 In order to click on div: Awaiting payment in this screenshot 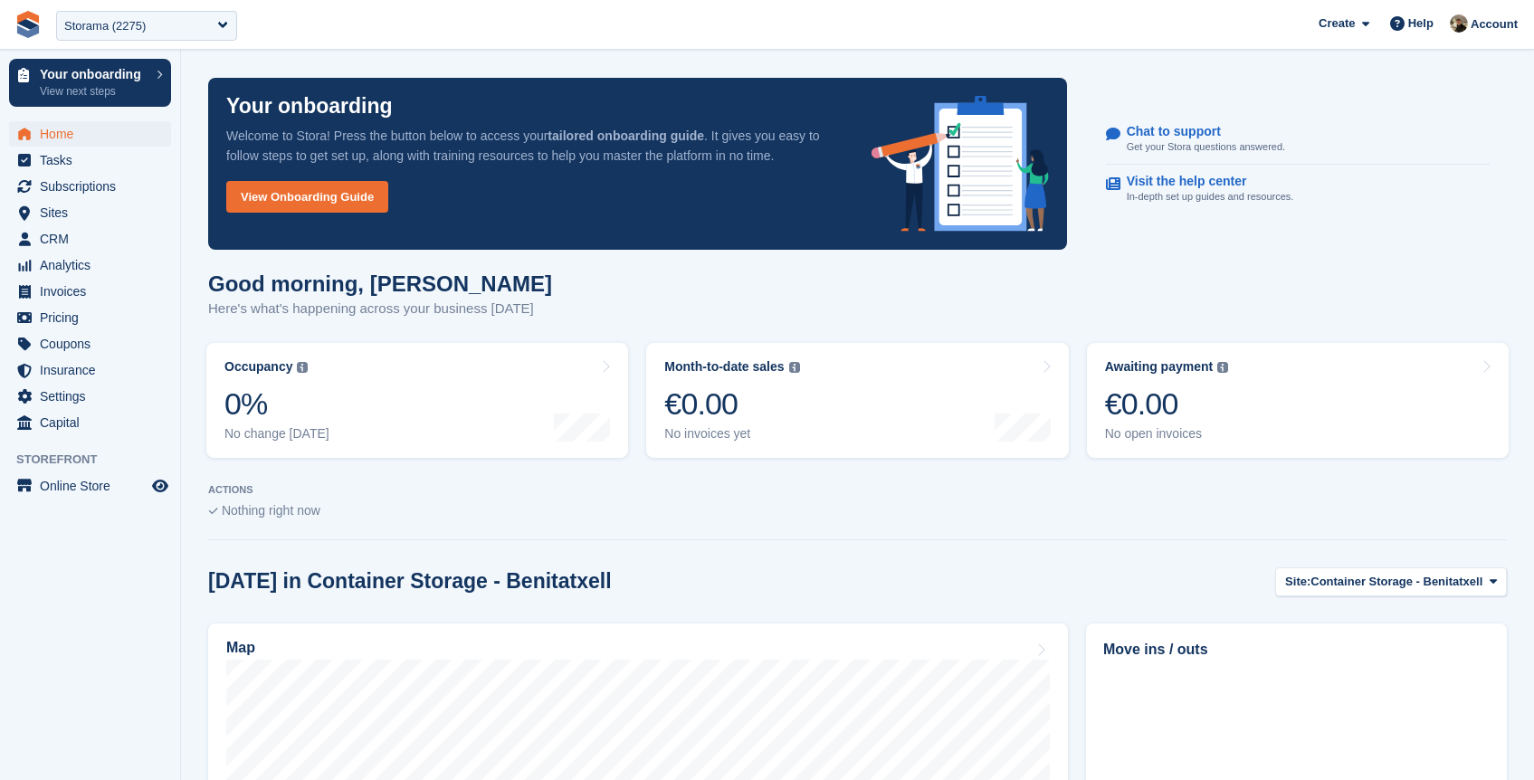, I will do `click(1160, 367)`.